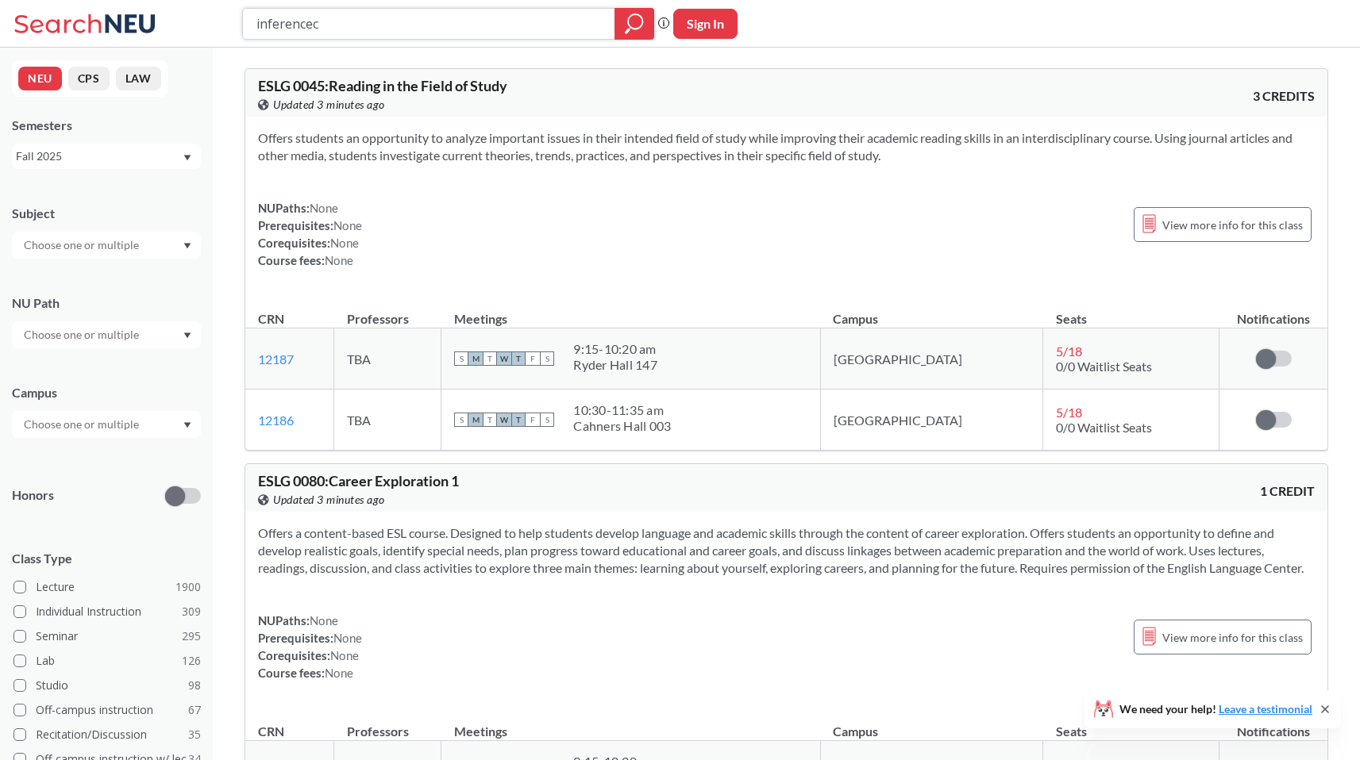  Describe the element at coordinates (188, 587) in the screenshot. I see `span: 1900` at that location.